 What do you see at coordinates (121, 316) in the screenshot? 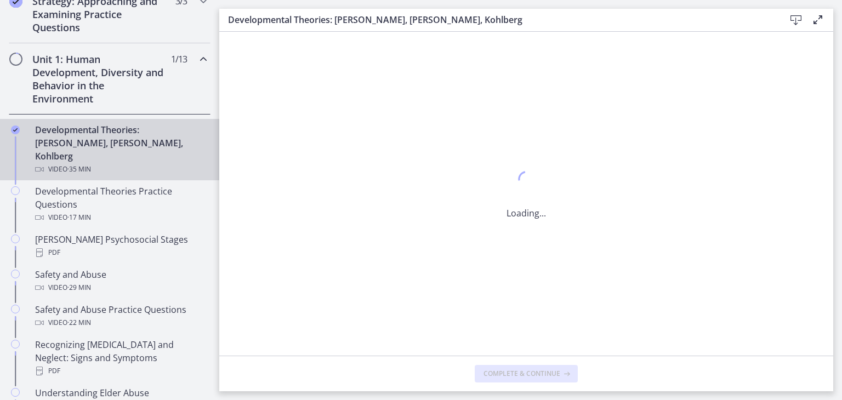
I see `div: Safety and Abuse Practice Questions` at bounding box center [121, 316].